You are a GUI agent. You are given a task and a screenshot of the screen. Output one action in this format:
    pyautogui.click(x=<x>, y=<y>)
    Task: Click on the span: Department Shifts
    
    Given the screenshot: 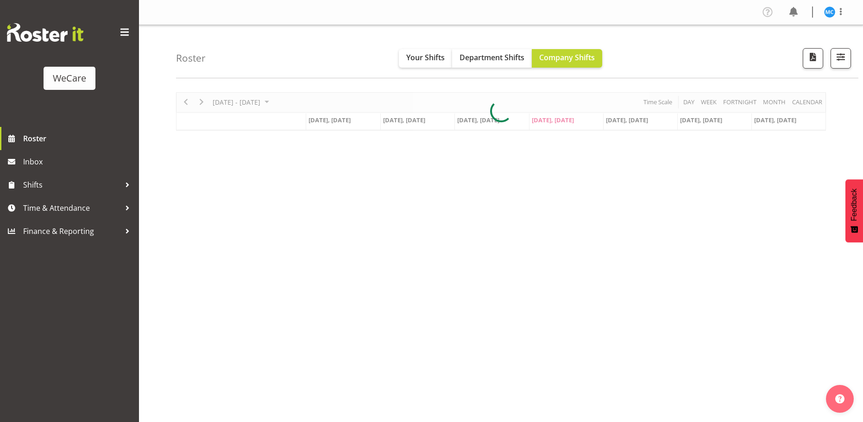 What is the action you would take?
    pyautogui.click(x=492, y=57)
    